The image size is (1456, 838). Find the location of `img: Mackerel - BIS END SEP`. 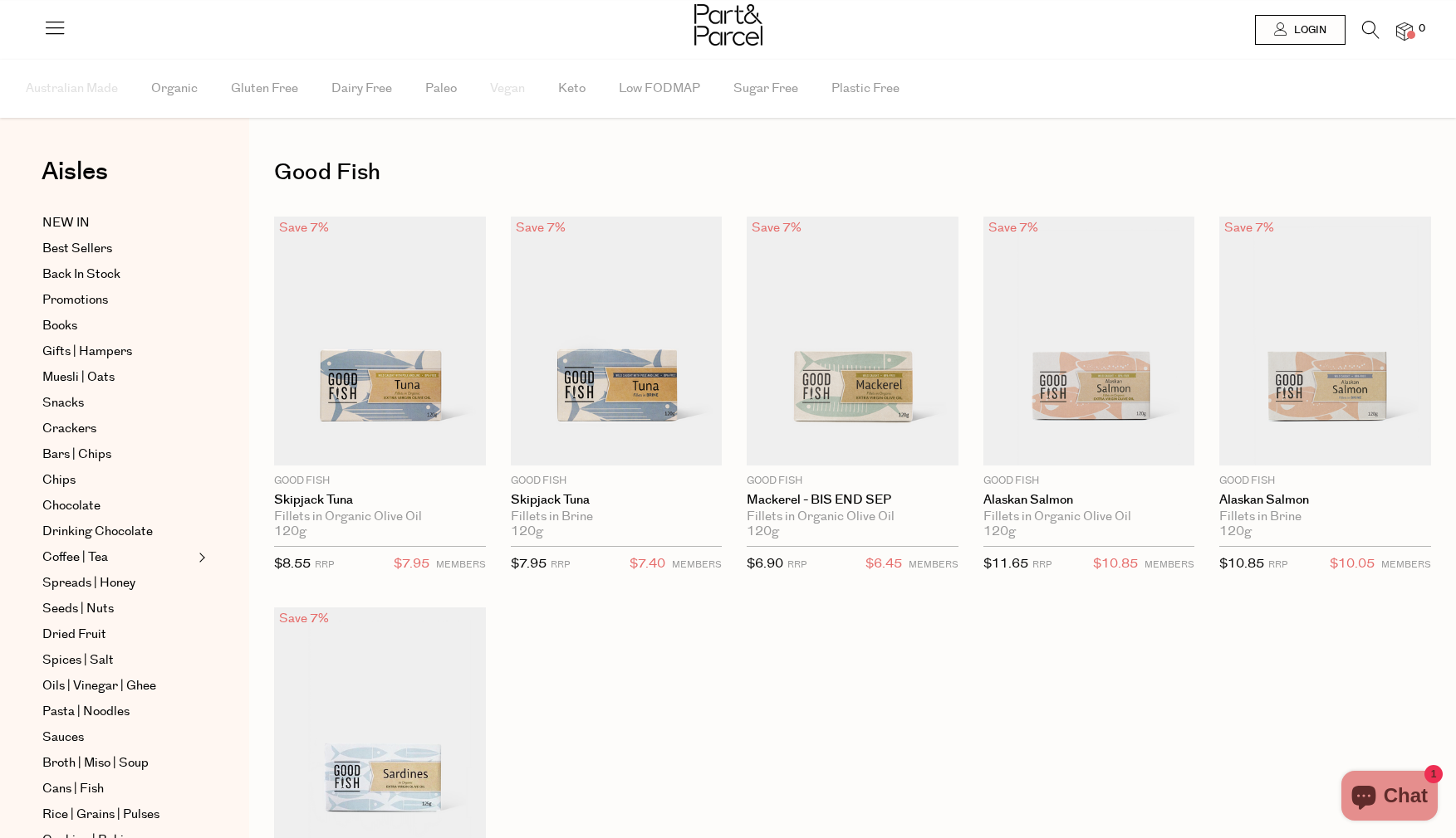

img: Mackerel - BIS END SEP is located at coordinates (852, 341).